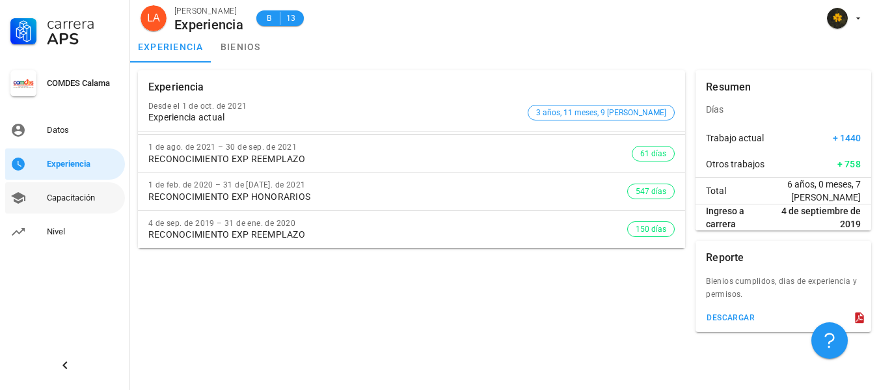 This screenshot has height=390, width=879. I want to click on div: Nivel, so click(83, 232).